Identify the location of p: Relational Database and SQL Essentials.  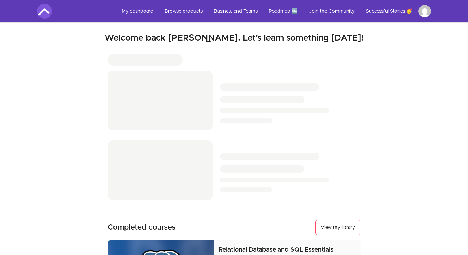
(287, 249).